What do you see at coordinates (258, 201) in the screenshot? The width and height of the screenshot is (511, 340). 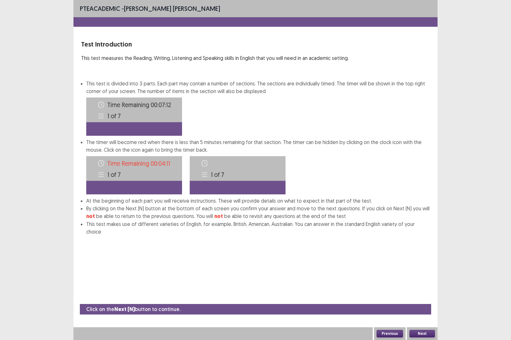 I see `li: At the beginning of each part you will receive instructions. These will provide details on what t...` at bounding box center [258, 201].